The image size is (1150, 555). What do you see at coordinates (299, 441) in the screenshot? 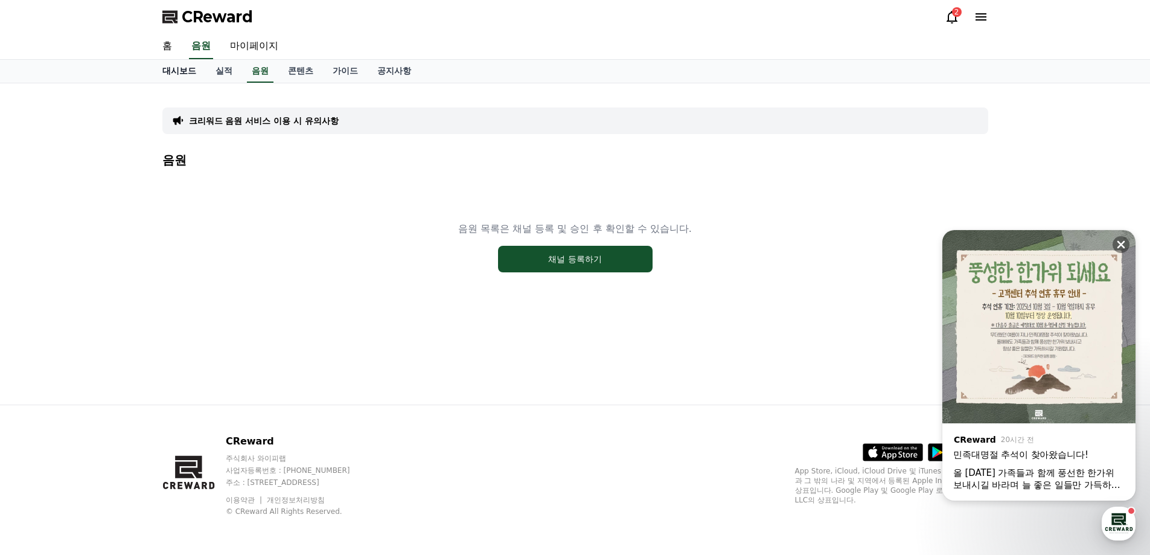
I see `p: CReward` at bounding box center [299, 441].